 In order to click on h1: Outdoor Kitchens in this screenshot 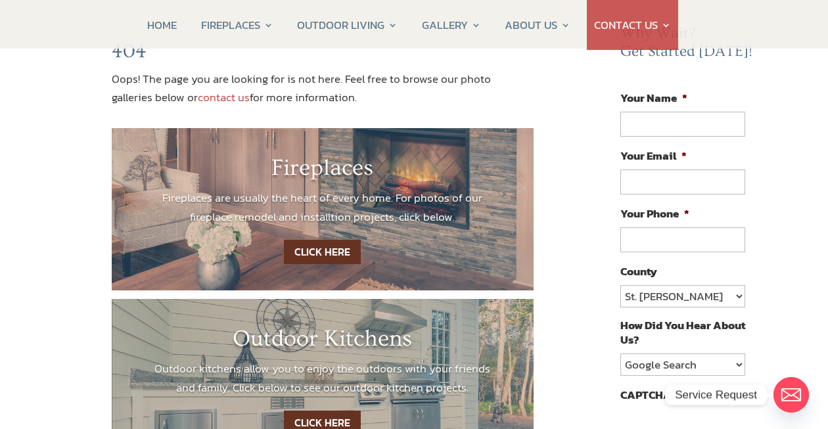, I will do `click(323, 342)`.